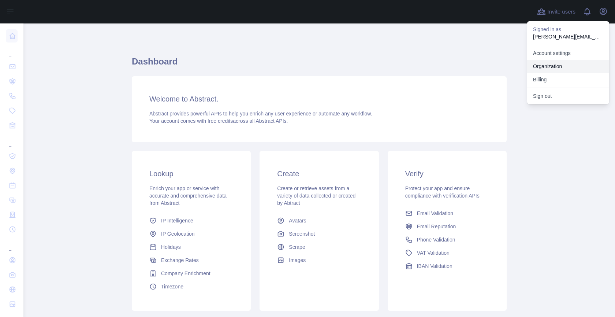  What do you see at coordinates (569, 53) in the screenshot?
I see `a: Account settings` at bounding box center [569, 53].